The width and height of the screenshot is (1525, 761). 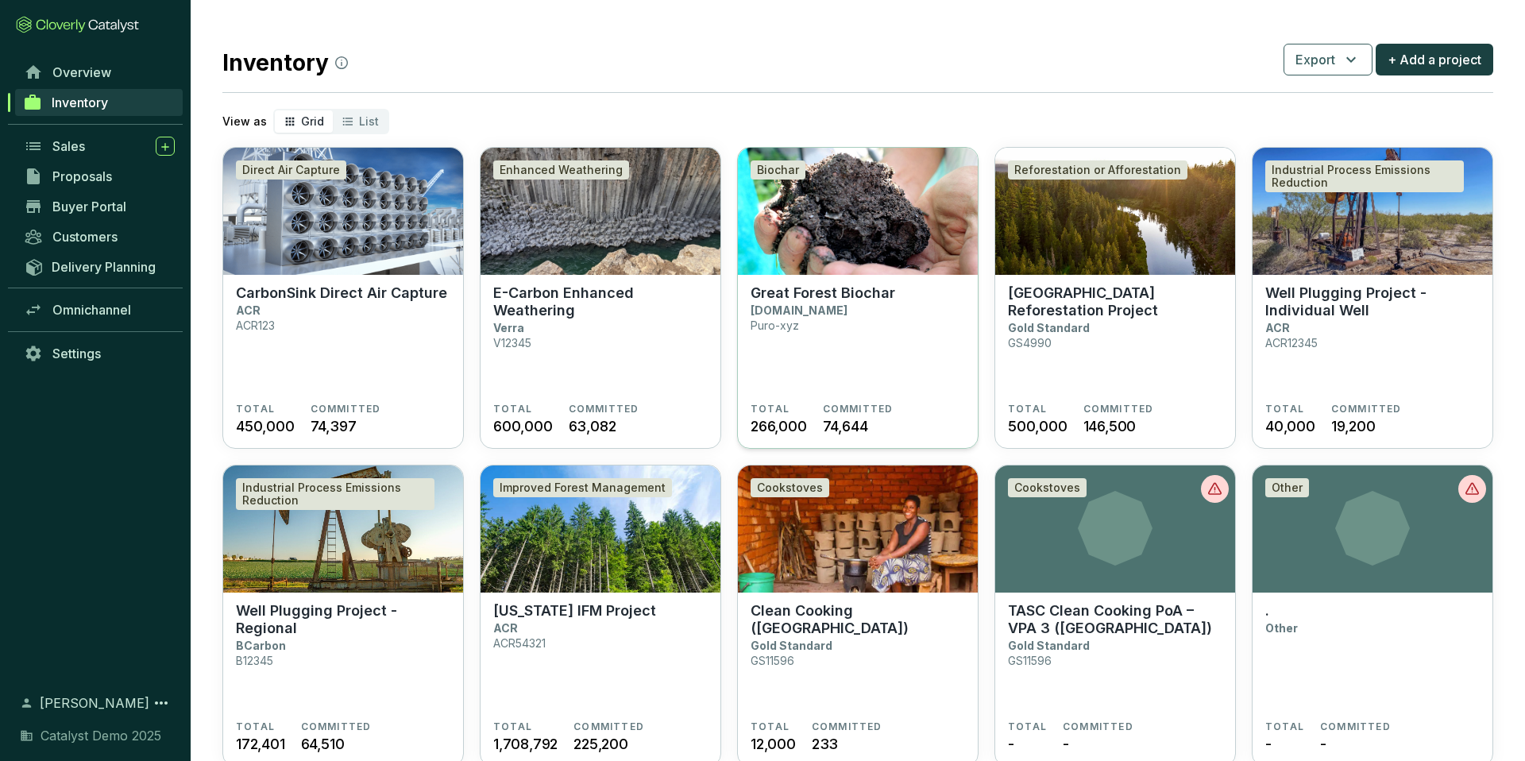 What do you see at coordinates (512, 342) in the screenshot?
I see `p: V12345` at bounding box center [512, 342].